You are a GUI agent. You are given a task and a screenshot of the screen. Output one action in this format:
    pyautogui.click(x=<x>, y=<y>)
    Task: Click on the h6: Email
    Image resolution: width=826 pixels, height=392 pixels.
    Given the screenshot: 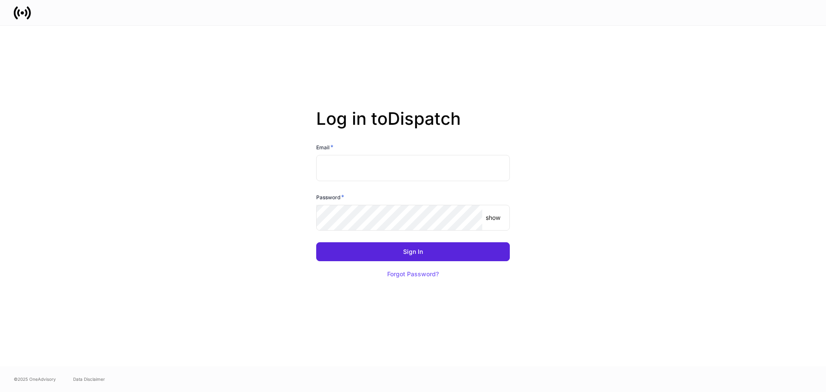 What is the action you would take?
    pyautogui.click(x=325, y=147)
    